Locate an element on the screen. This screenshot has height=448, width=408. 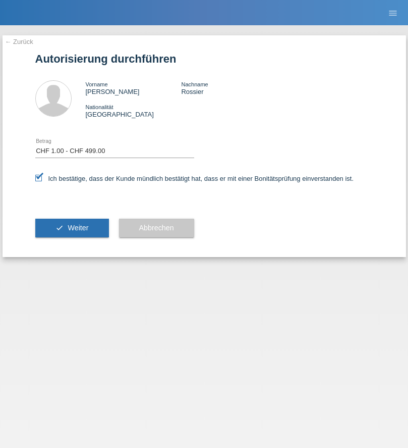
i: check is located at coordinates (60, 228).